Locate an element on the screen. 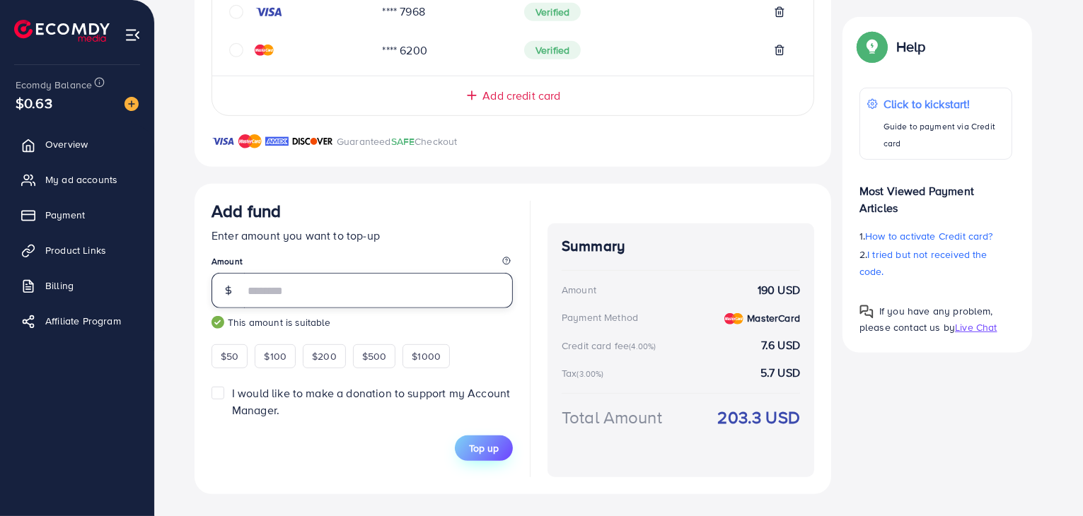 This screenshot has width=1083, height=516. span: $1000 is located at coordinates (426, 356).